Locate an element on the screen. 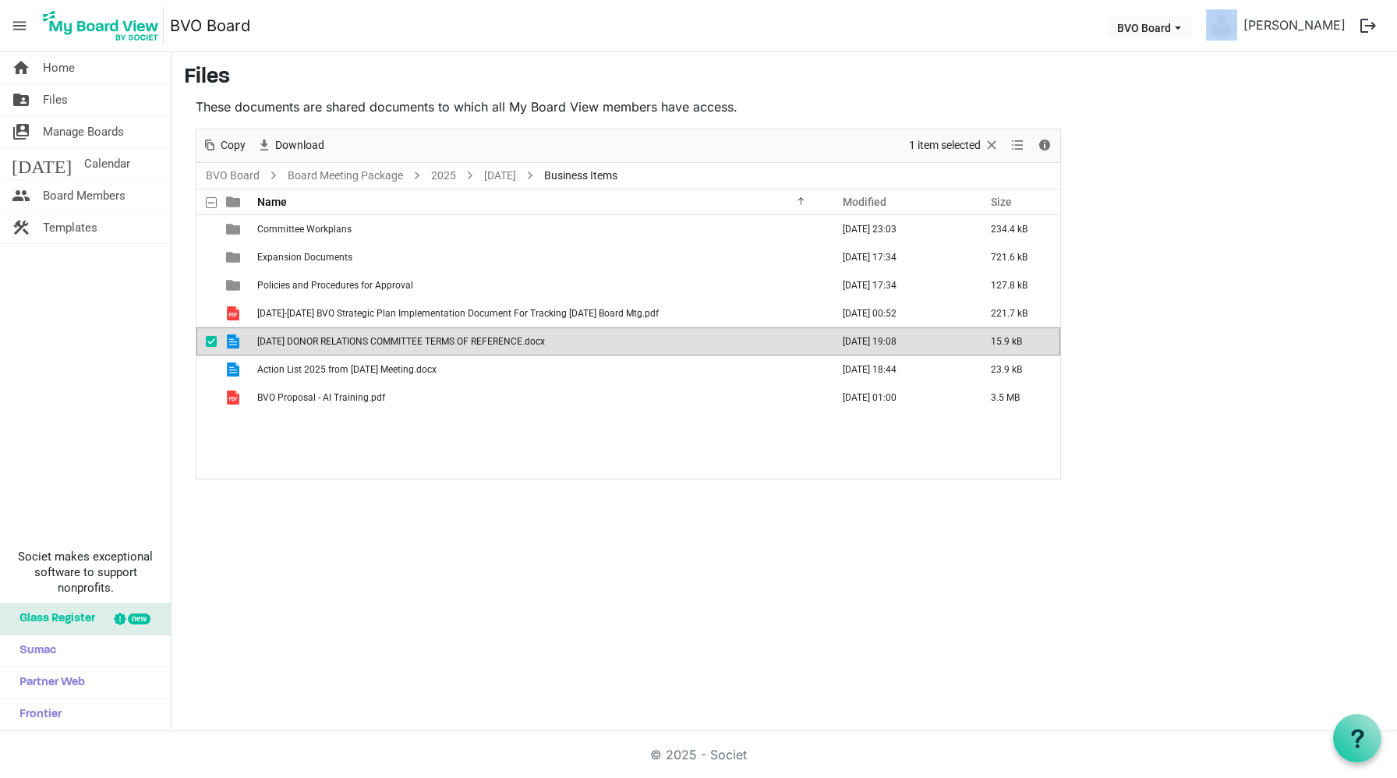 This screenshot has height=778, width=1397. td: September 24, 2025 23:03 column header Modified is located at coordinates (900, 229).